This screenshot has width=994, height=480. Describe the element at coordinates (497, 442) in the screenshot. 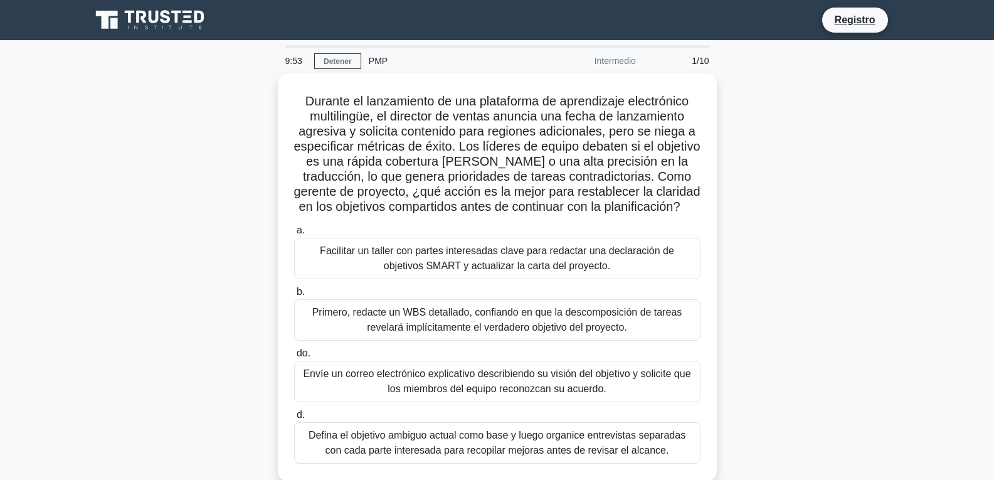

I see `font: Defina el objetivo ambiguo actual como base y luego organice entrevistas separadas con cada parte...` at that location.